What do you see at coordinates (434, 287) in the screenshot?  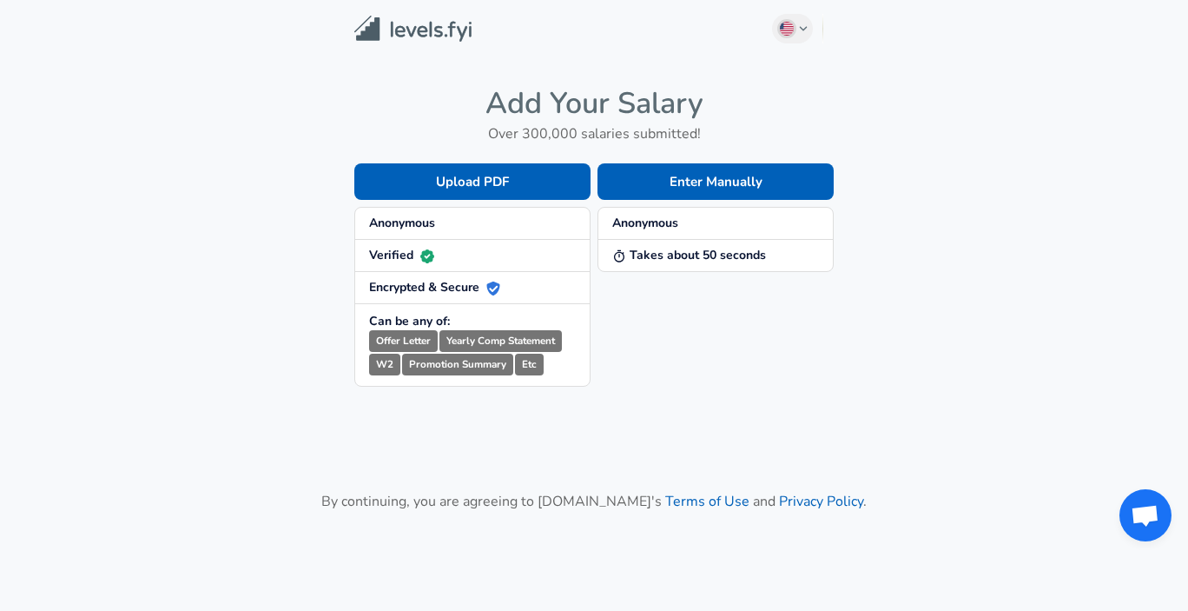 I see `strong: Encrypted & Secure` at bounding box center [434, 287].